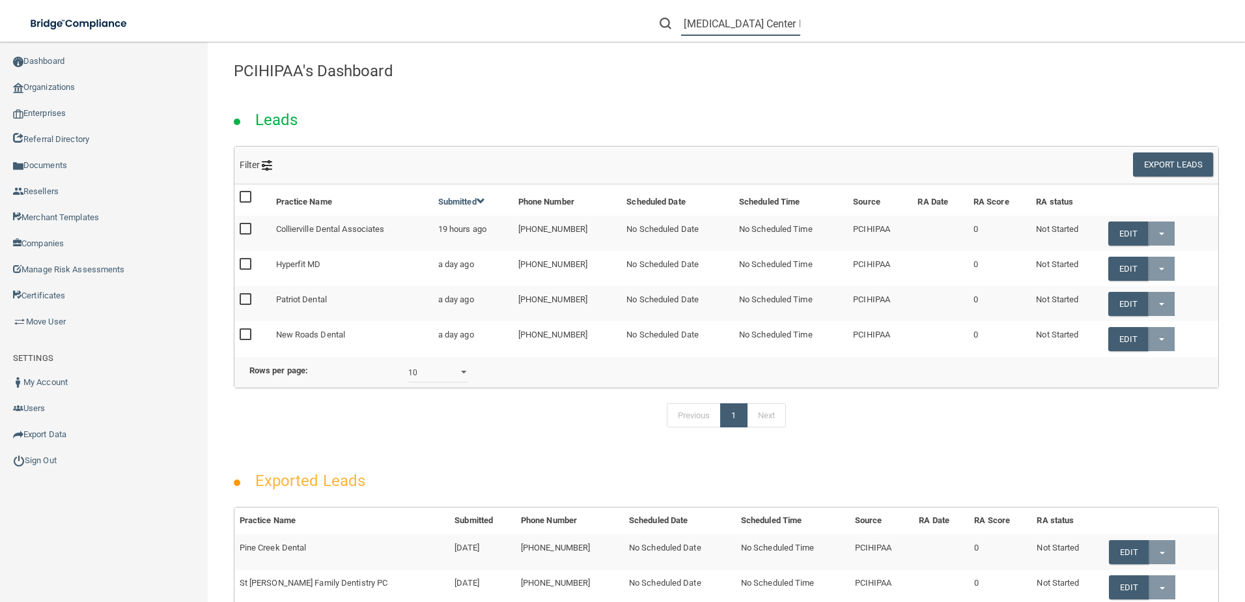 This screenshot has height=602, width=1245. I want to click on td: Hyperfit MD, so click(352, 268).